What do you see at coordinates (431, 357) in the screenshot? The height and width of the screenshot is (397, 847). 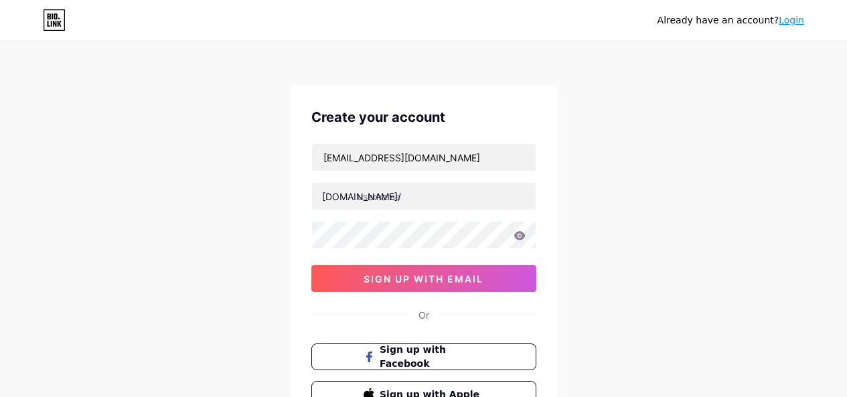 I see `span: Sign up with Facebook` at bounding box center [431, 357].